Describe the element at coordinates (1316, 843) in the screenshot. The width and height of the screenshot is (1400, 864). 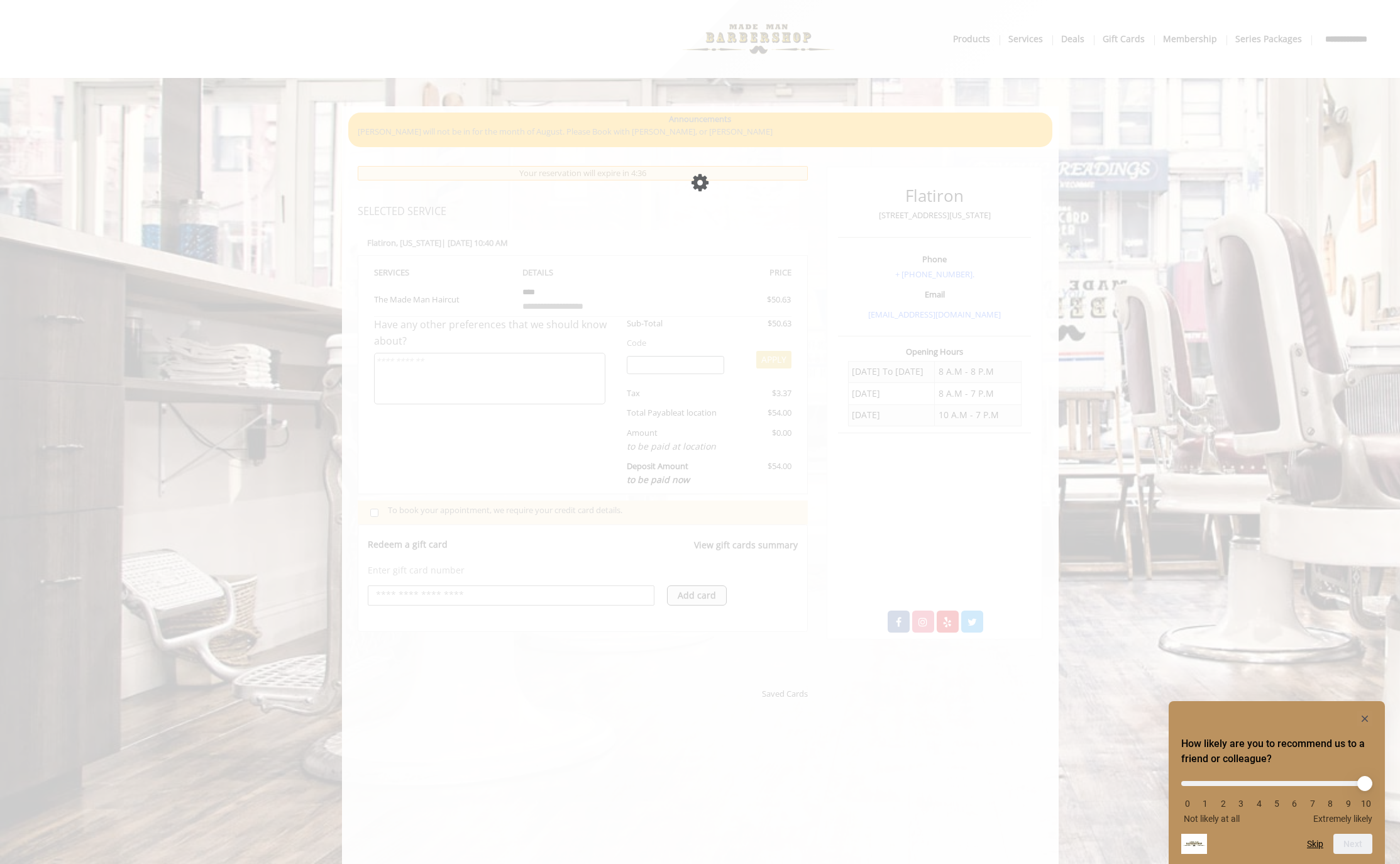
I see `button: Skip` at that location.